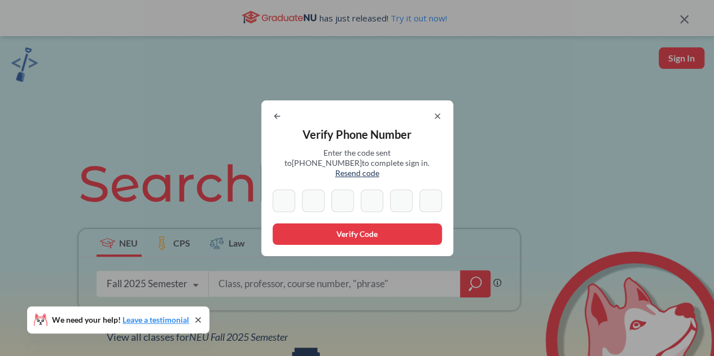 The height and width of the screenshot is (356, 714). What do you see at coordinates (156, 320) in the screenshot?
I see `a: Leave a testimonial` at bounding box center [156, 320].